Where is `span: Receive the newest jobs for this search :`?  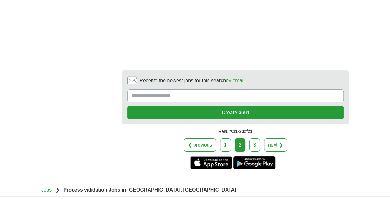 span: Receive the newest jobs for this search : is located at coordinates (193, 81).